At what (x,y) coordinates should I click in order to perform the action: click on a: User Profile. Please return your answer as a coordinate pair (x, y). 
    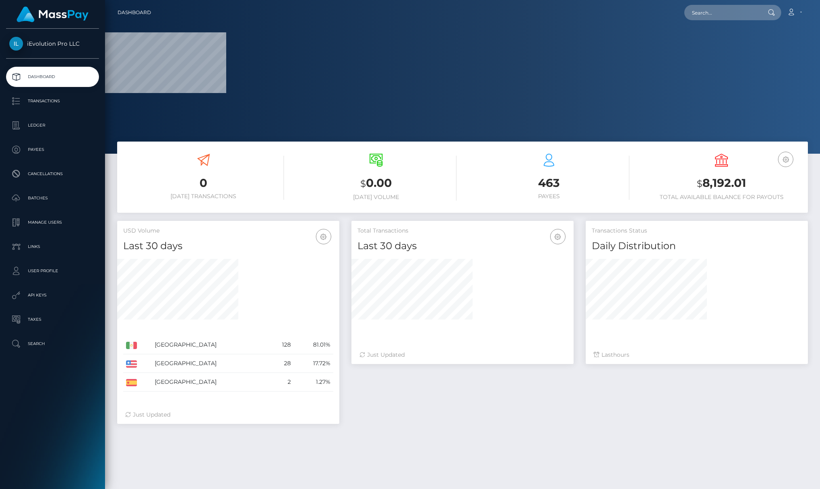
    Looking at the image, I should click on (53, 271).